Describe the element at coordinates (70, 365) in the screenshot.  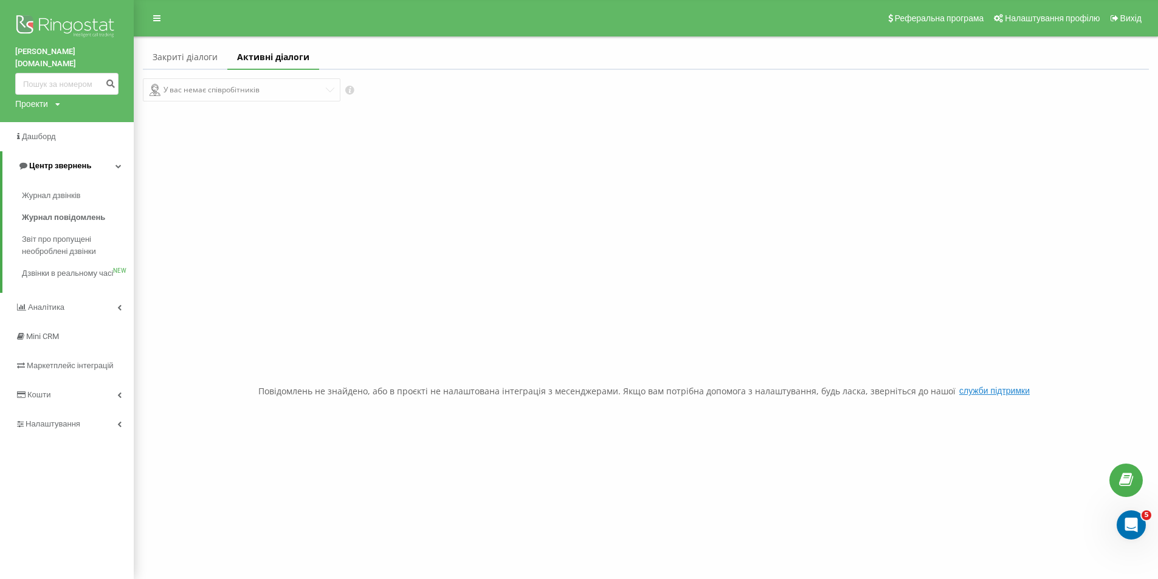
I see `span: Маркетплейс інтеграцій` at that location.